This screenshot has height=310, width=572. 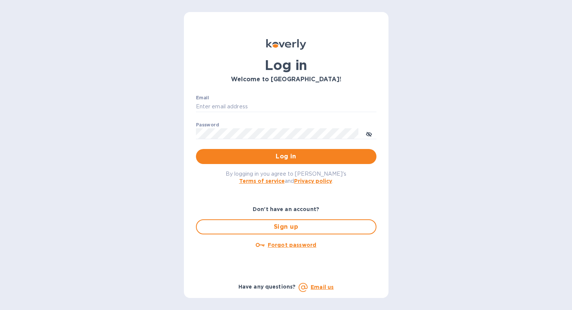 I want to click on button: toggle password visibility, so click(x=369, y=133).